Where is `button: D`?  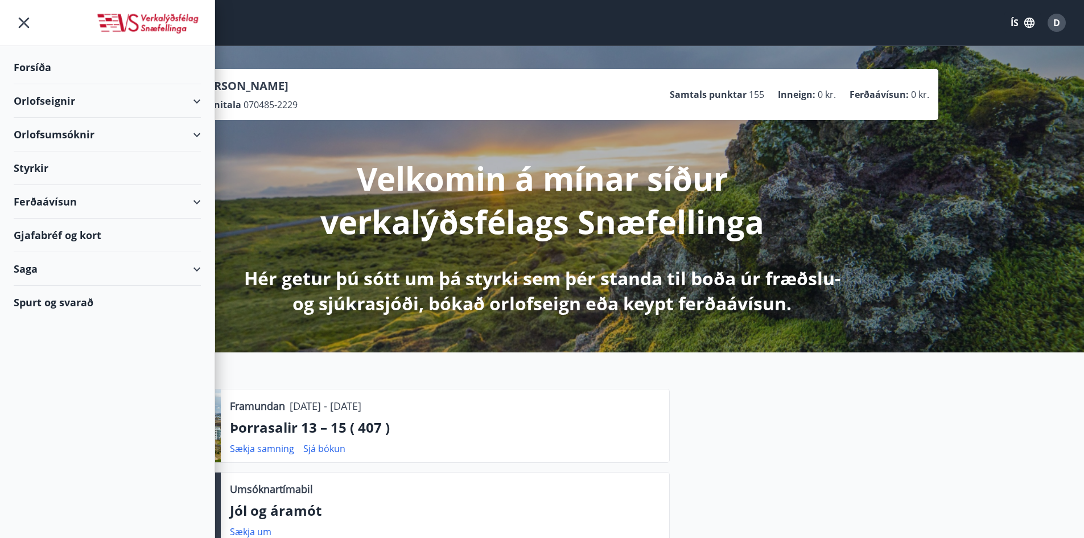
button: D is located at coordinates (1057, 23).